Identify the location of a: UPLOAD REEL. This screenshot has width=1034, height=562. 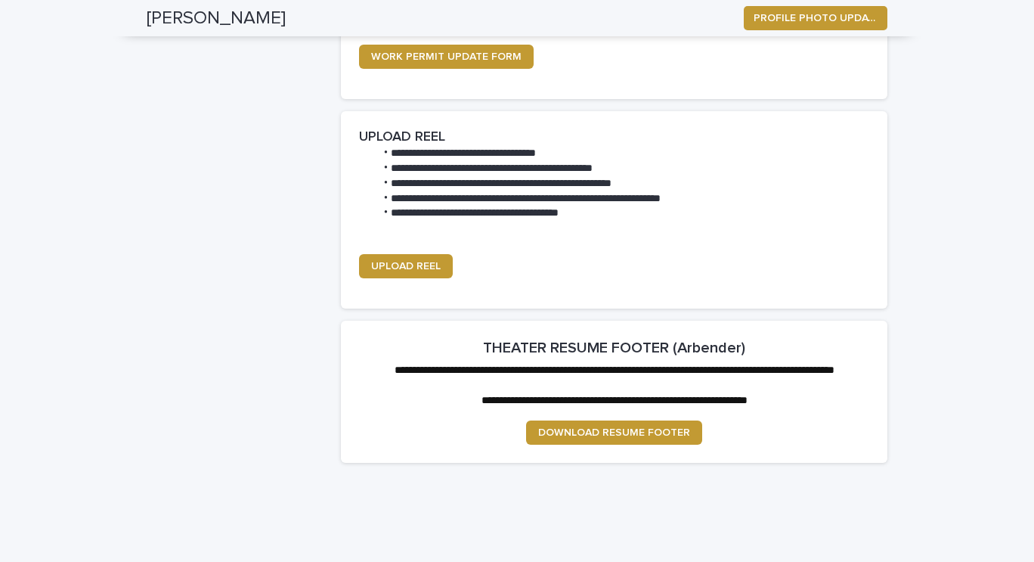
(406, 266).